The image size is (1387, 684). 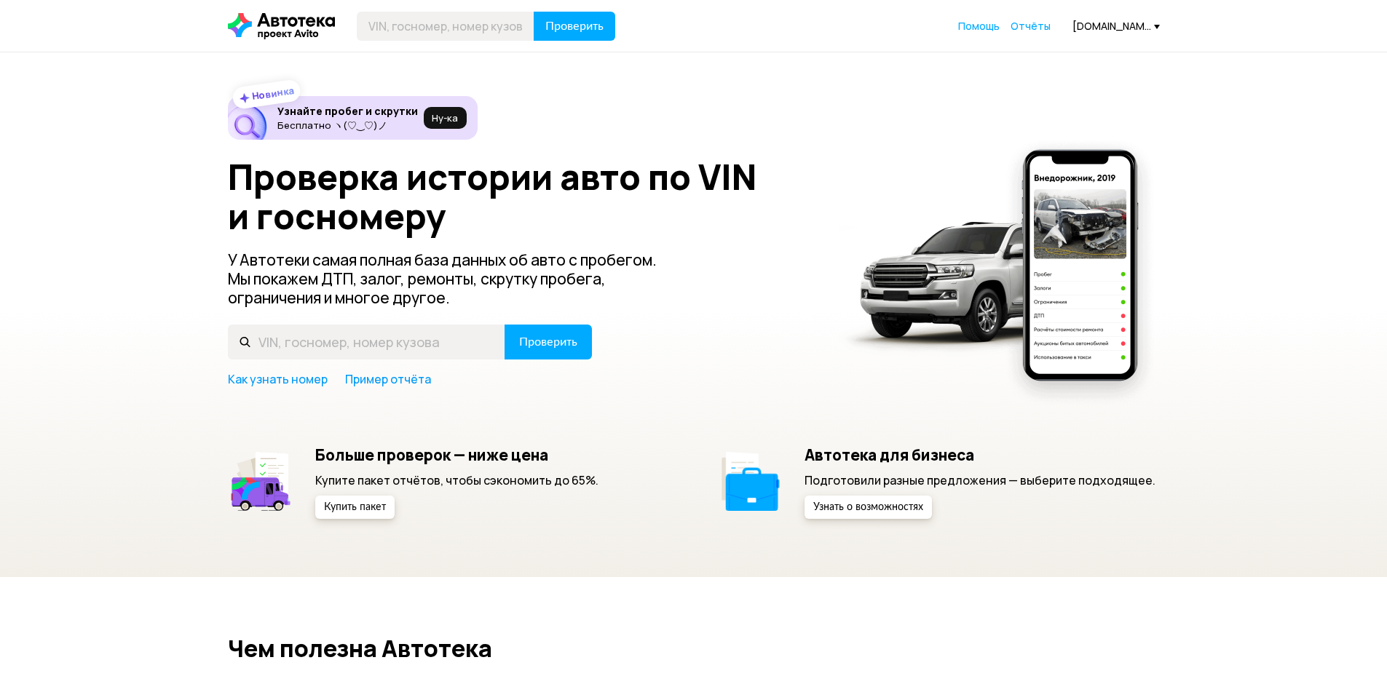 I want to click on h2: Чем полезна Автотека, so click(x=694, y=649).